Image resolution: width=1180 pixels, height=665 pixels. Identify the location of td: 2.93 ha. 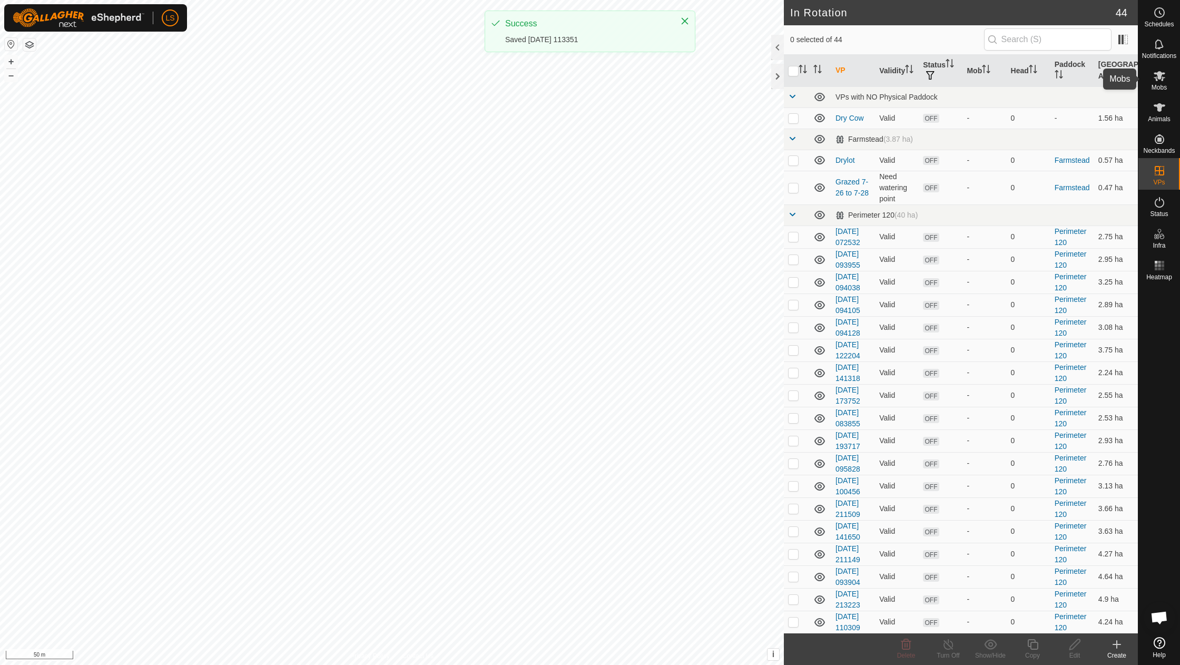
(1116, 441).